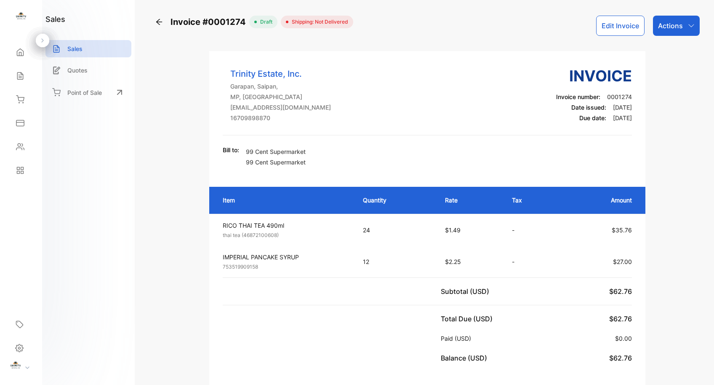 This screenshot has height=385, width=714. What do you see at coordinates (620, 96) in the screenshot?
I see `span: 0001274` at bounding box center [620, 96].